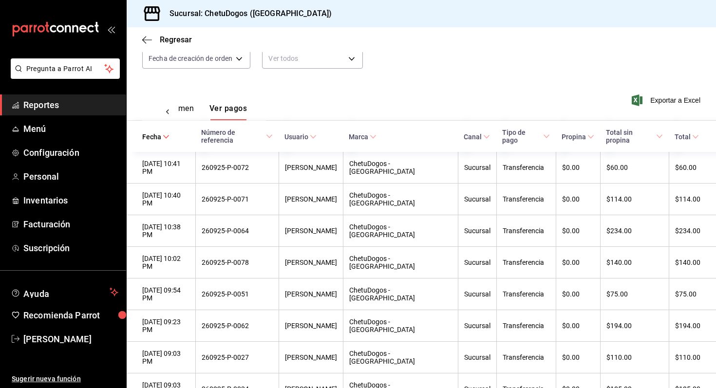 Image resolution: width=716 pixels, height=388 pixels. I want to click on span: Usuario, so click(300, 137).